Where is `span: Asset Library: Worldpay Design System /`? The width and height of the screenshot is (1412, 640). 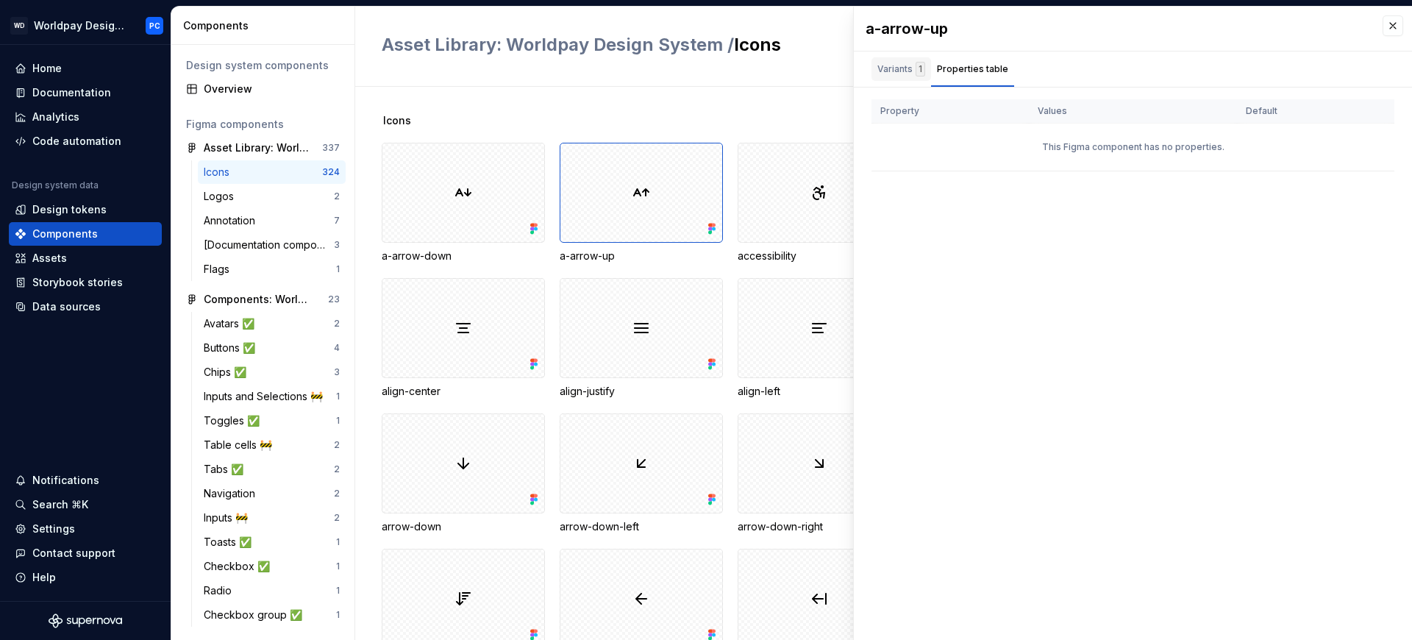
span: Asset Library: Worldpay Design System / is located at coordinates (557, 44).